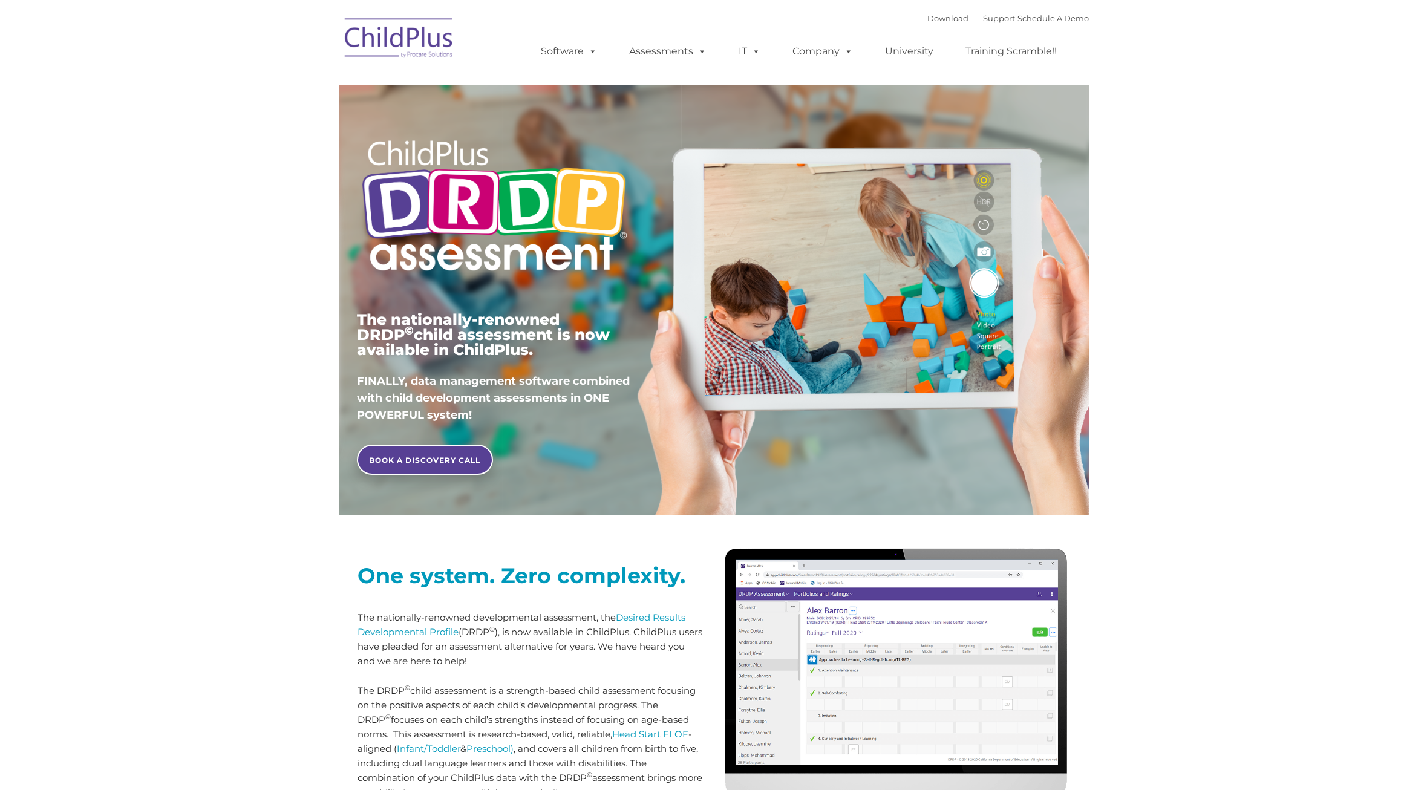 The height and width of the screenshot is (790, 1427). I want to click on a: BOOK A DISCOVERY CALL, so click(425, 460).